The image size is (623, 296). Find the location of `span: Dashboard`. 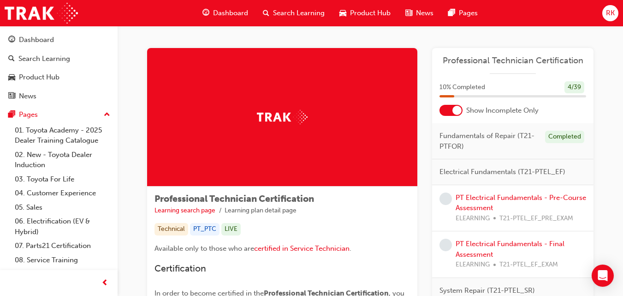

span: Dashboard is located at coordinates (231, 13).